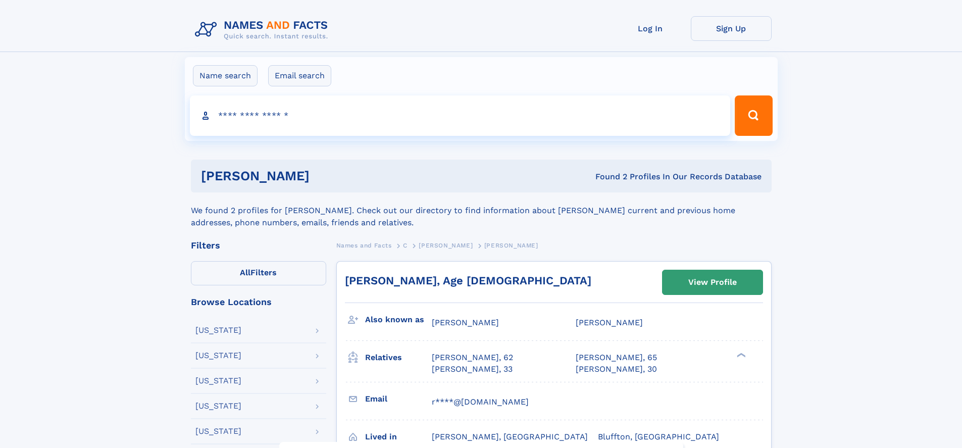 This screenshot has height=448, width=962. I want to click on a: Names and Facts, so click(364, 245).